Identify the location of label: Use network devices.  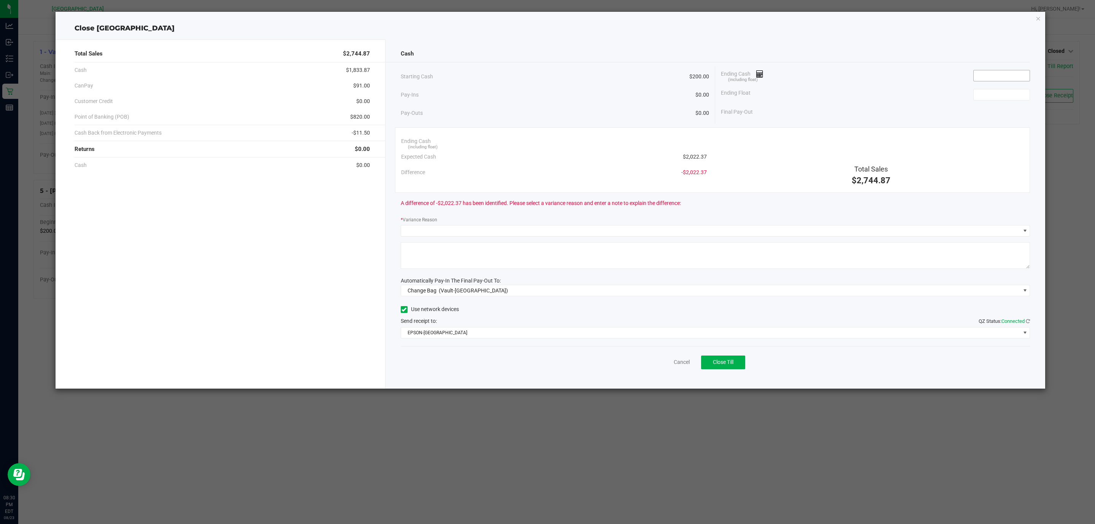
(430, 309).